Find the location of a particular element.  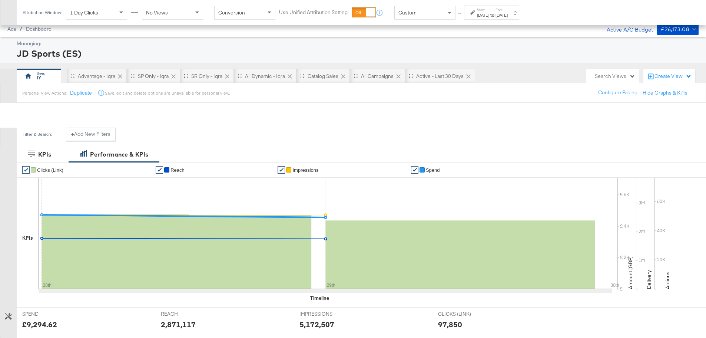

span: Spend is located at coordinates (433, 170).